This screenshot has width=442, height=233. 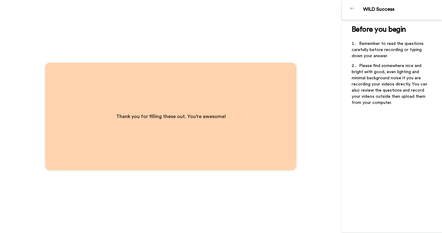 What do you see at coordinates (388, 50) in the screenshot?
I see `span: Remember to read the questions carefully before recording or typing down your answer.` at bounding box center [388, 50].